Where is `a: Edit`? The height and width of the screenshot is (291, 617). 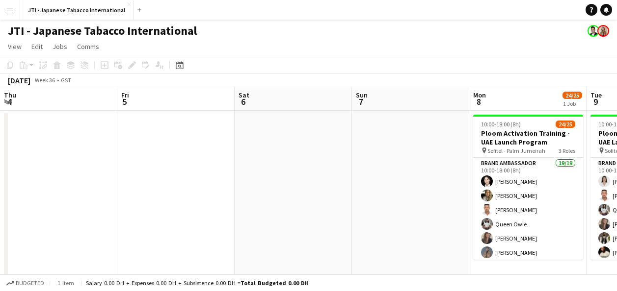
a: Edit is located at coordinates (37, 47).